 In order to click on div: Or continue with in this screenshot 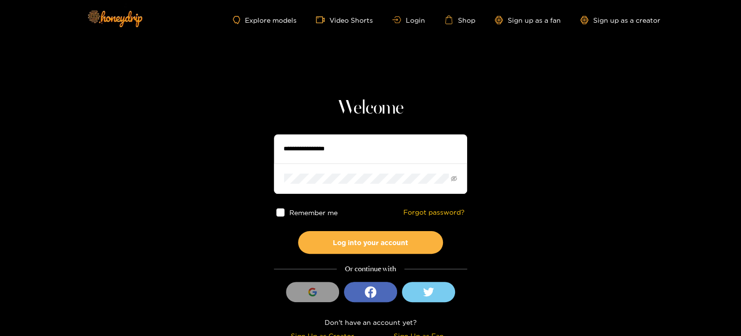, I will do `click(370, 268)`.